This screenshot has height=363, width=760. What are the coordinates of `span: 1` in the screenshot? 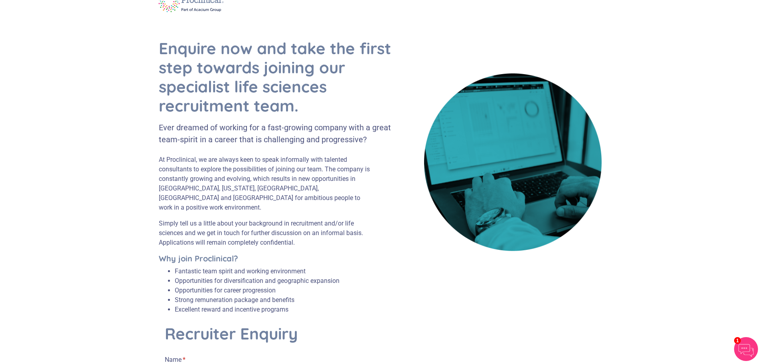 It's located at (737, 341).